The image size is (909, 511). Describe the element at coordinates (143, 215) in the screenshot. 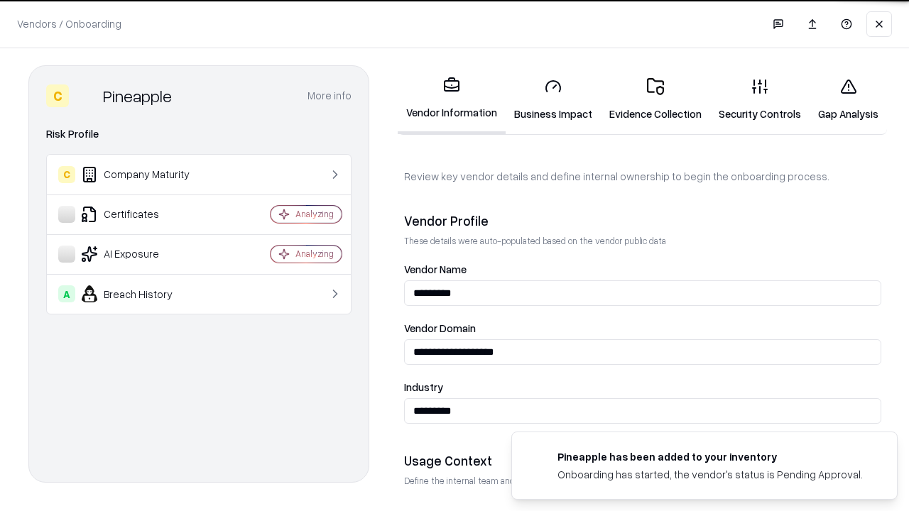

I see `div: Certificates` at that location.